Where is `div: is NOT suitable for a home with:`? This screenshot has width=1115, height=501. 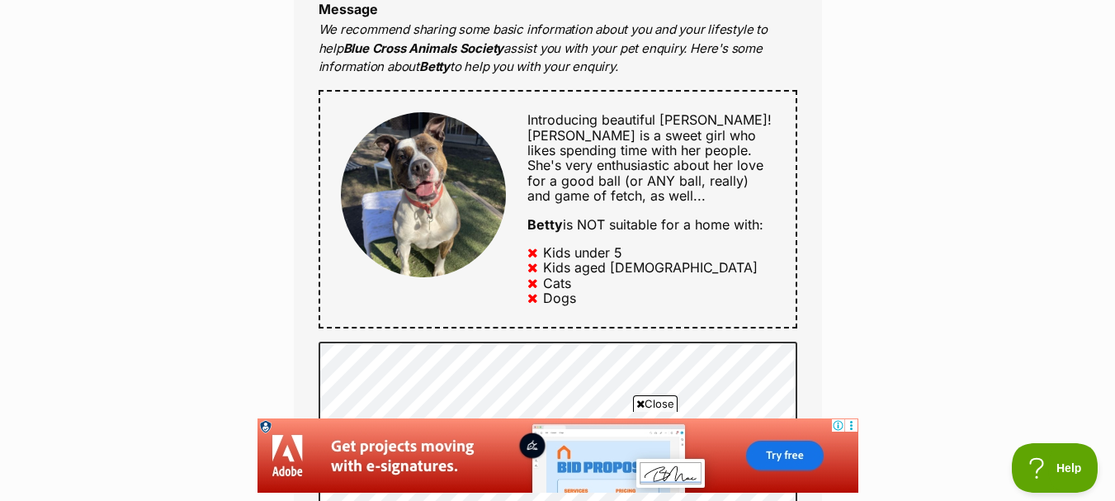 div: is NOT suitable for a home with: is located at coordinates (650, 224).